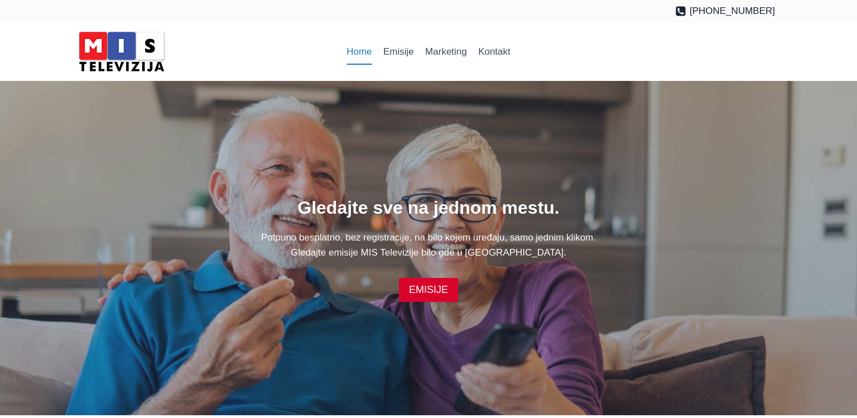 The height and width of the screenshot is (418, 857). I want to click on h1: Gledajte sve na jednom mestu., so click(429, 208).